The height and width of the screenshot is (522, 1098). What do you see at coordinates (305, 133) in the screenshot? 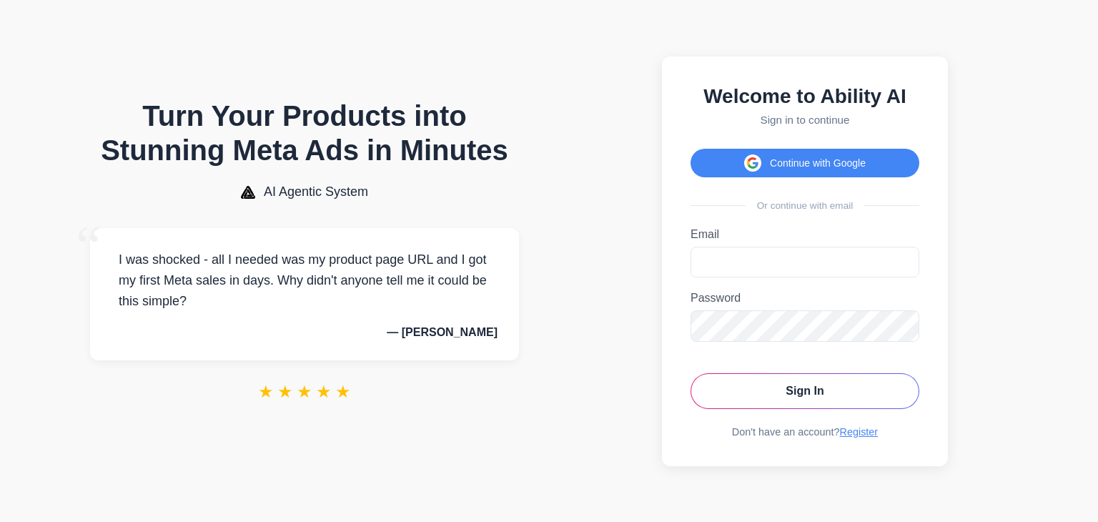
I see `h1: Turn Your Products into Stunning Meta Ads in Minutes` at bounding box center [305, 133].